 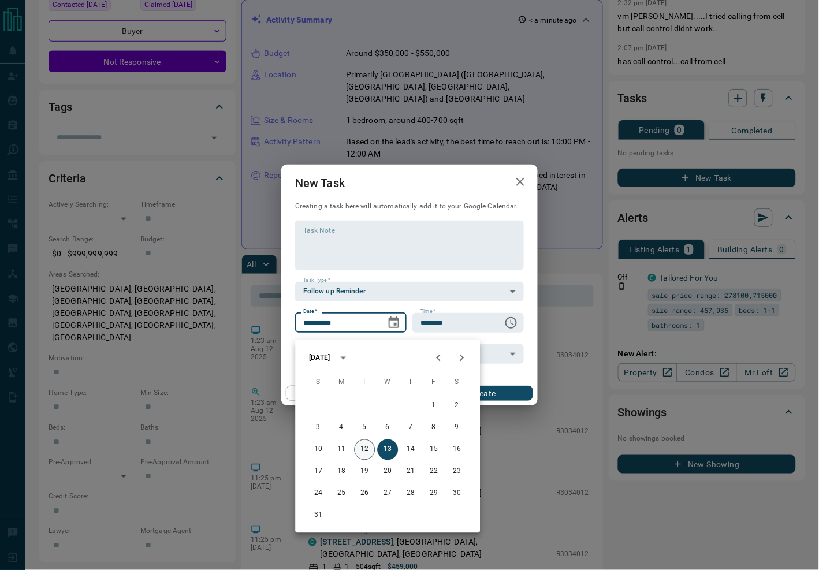 I want to click on button: 15, so click(x=434, y=450).